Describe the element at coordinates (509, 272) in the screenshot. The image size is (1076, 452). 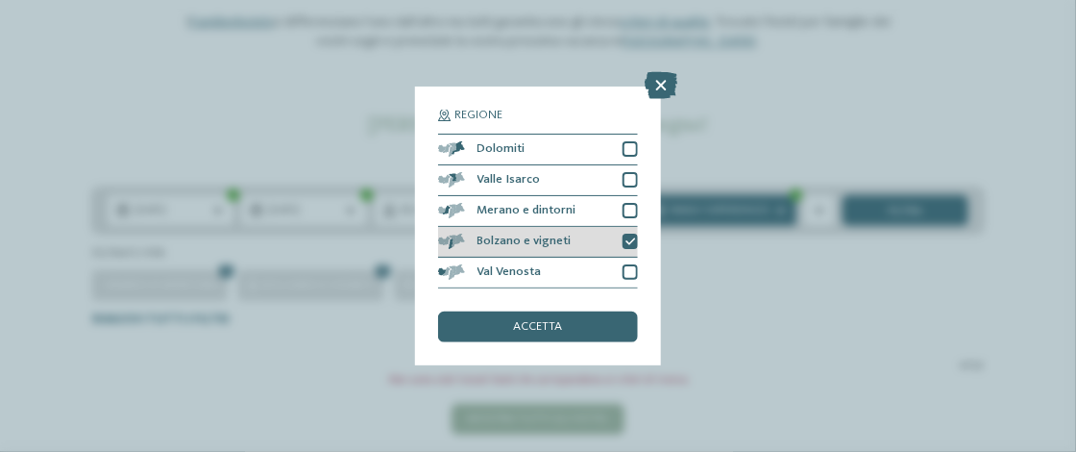
I see `span: Val Venosta` at that location.